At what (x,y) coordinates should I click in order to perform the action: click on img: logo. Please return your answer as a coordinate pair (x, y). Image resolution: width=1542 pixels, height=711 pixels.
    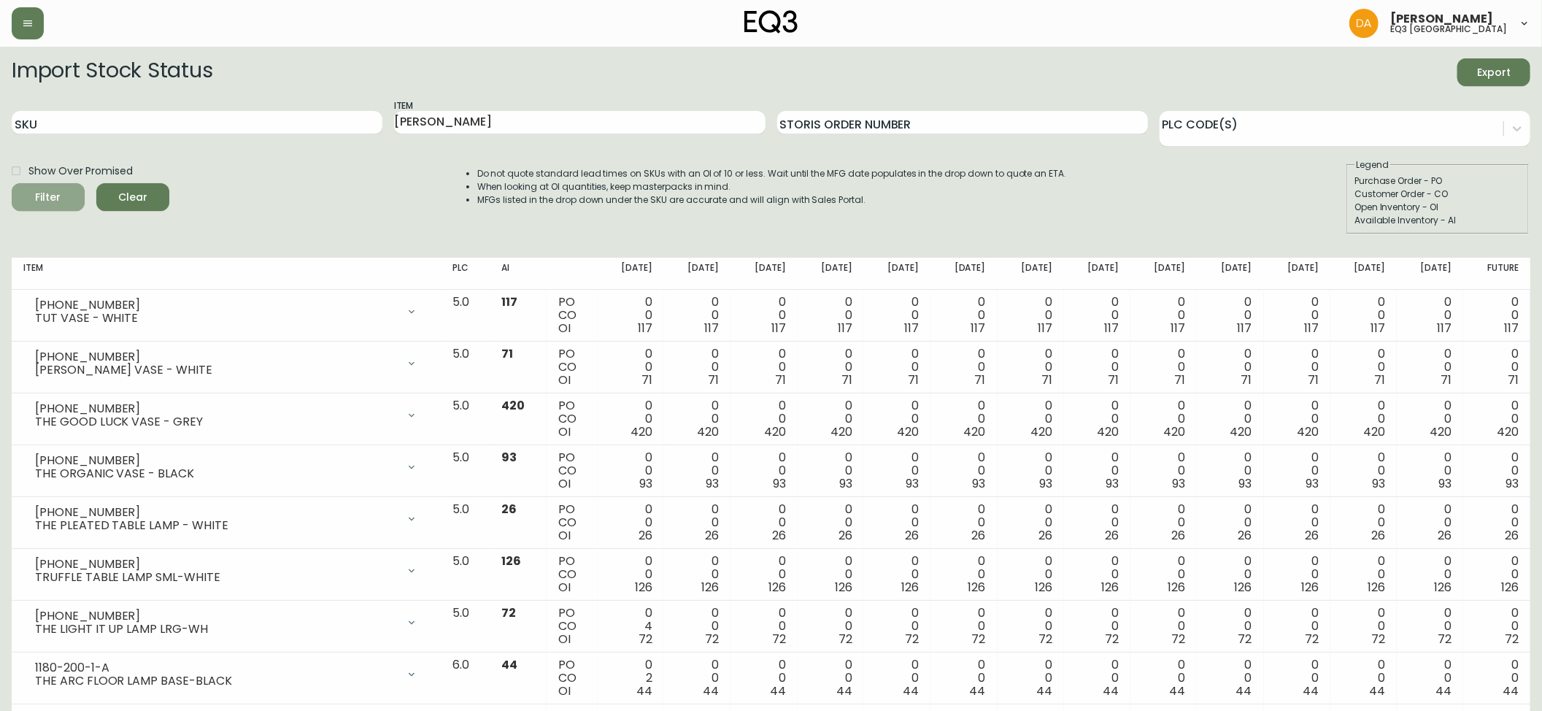
    Looking at the image, I should click on (771, 22).